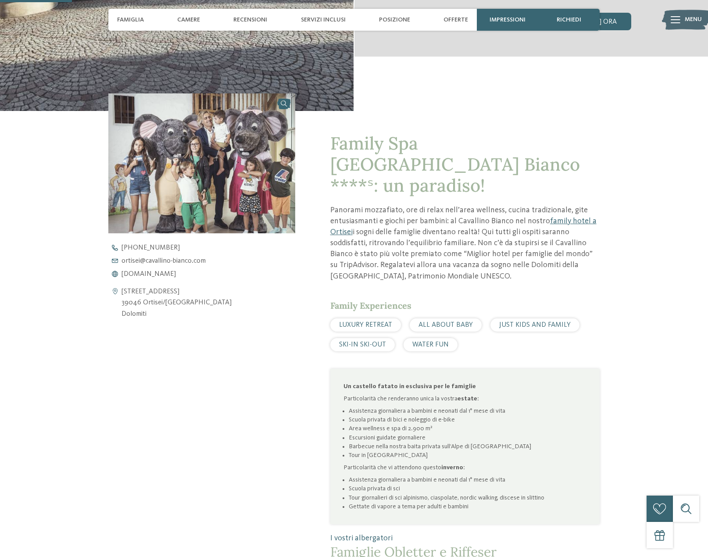  What do you see at coordinates (365, 325) in the screenshot?
I see `span: LUXURY RETREAT` at bounding box center [365, 325].